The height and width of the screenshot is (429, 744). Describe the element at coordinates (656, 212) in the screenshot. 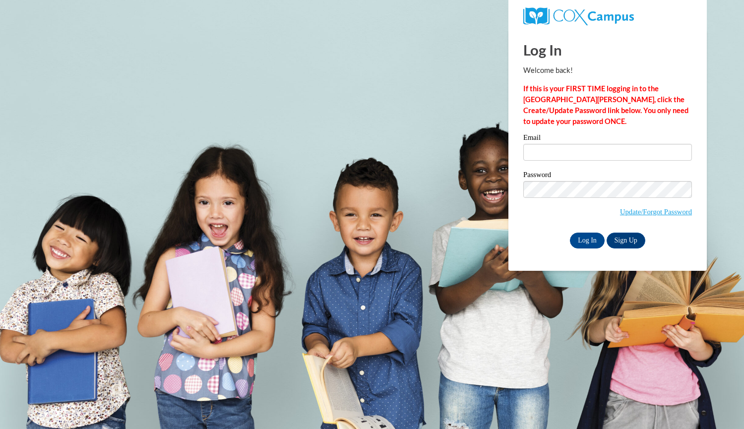

I see `a: Update/Forgot Password` at that location.